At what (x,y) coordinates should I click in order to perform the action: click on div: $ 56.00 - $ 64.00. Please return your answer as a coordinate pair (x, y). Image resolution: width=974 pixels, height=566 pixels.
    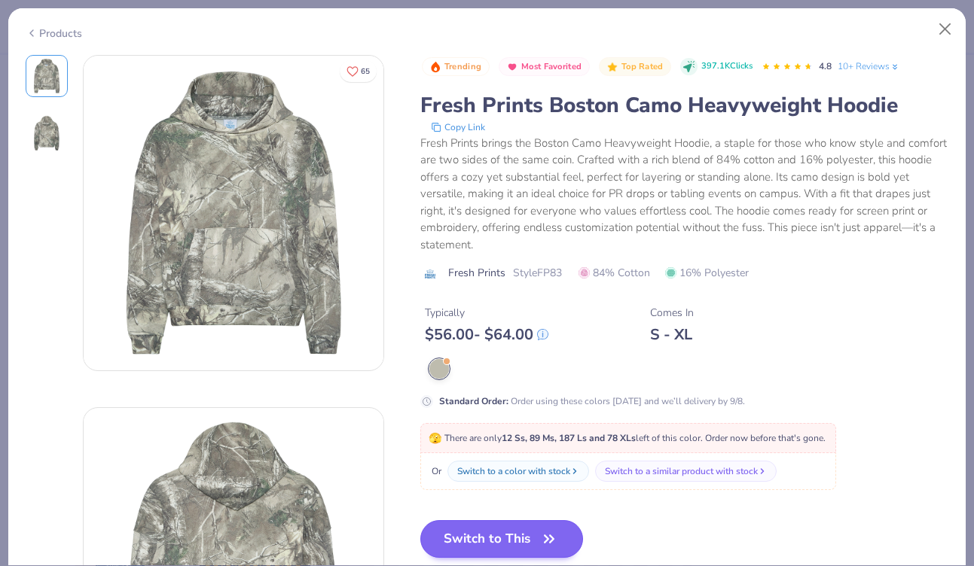
    Looking at the image, I should click on (486, 334).